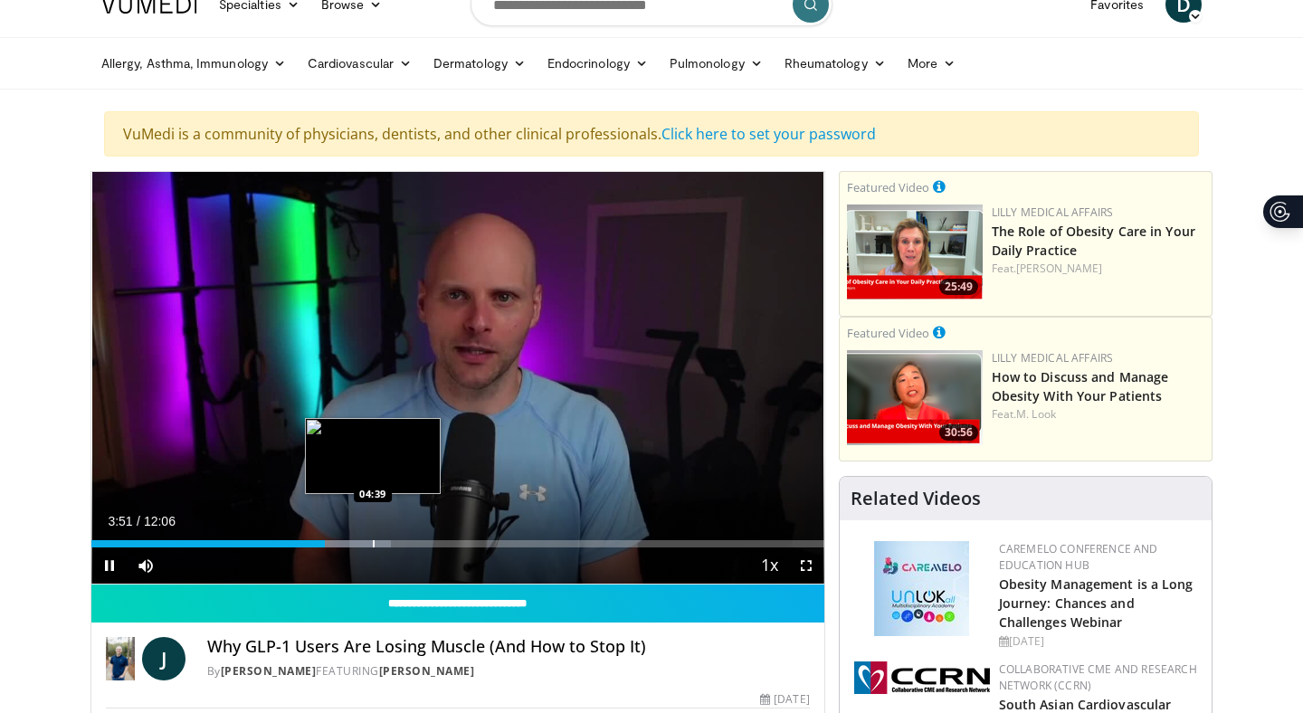  I want to click on a: Collaborative CME and Research Network (CCRN), so click(1097, 677).